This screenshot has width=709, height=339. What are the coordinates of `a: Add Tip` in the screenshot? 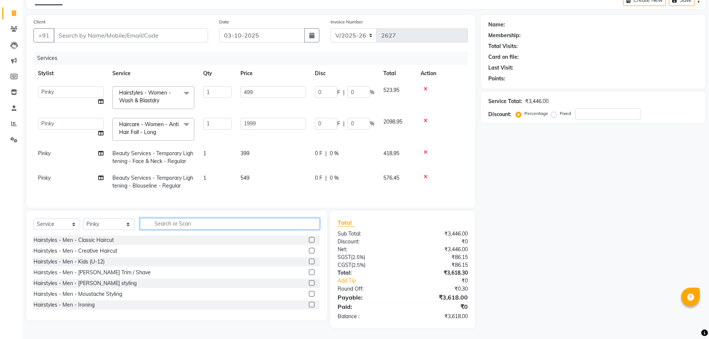 It's located at (373, 280).